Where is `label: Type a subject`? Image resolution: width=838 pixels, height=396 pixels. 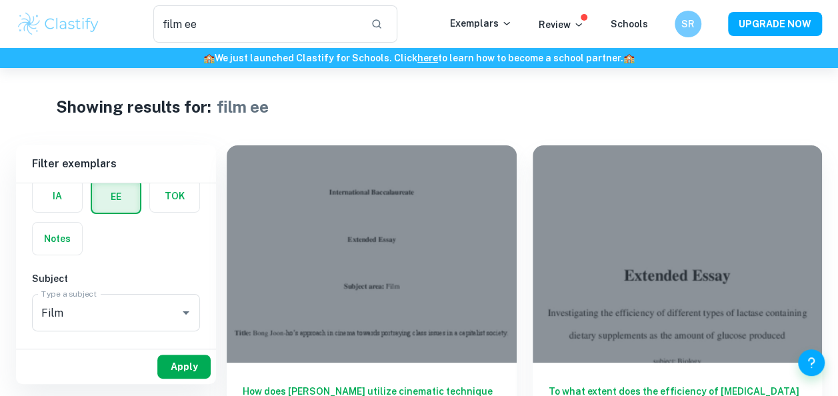
label: Type a subject is located at coordinates (69, 293).